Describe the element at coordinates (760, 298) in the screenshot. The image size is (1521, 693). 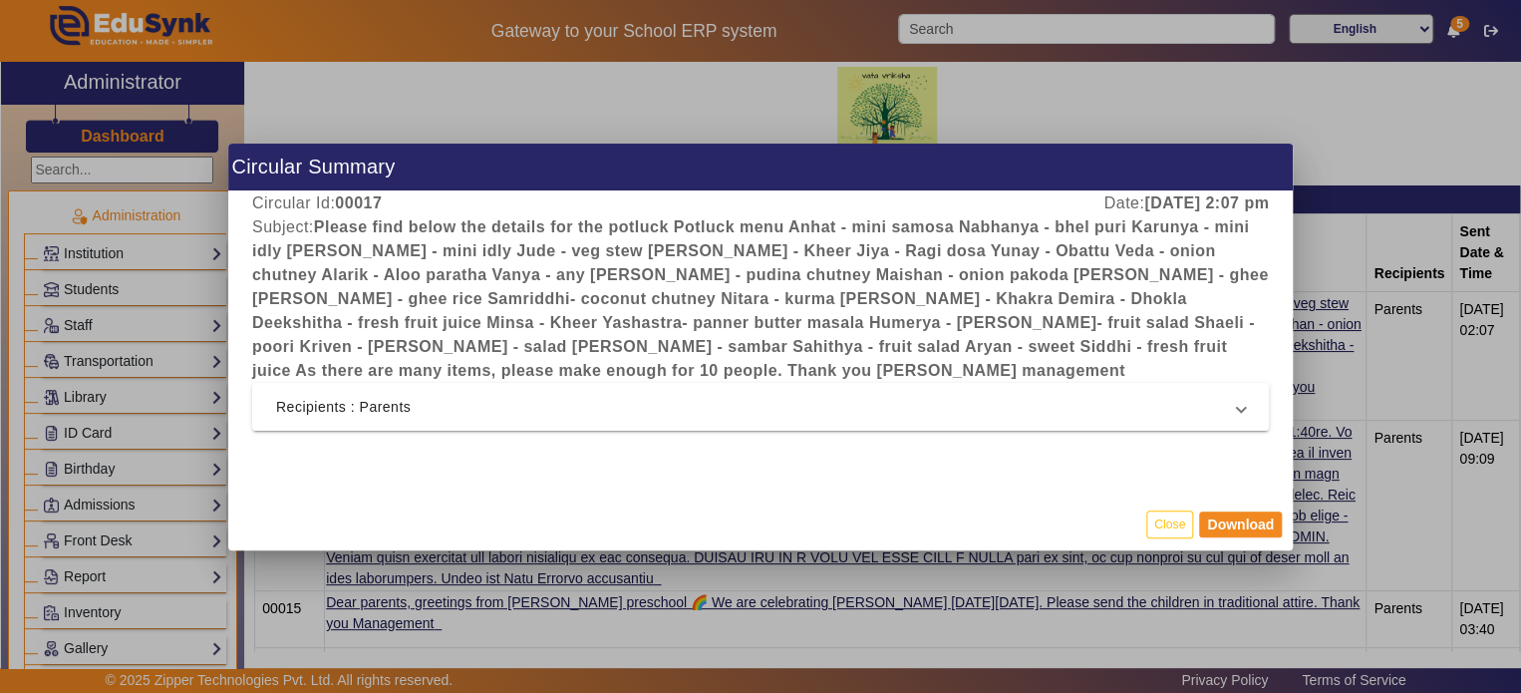
I see `b: Please find below the details for the potluck Potluck menu Anhat - mini samosa Nabhanya - bhel pu...` at that location.